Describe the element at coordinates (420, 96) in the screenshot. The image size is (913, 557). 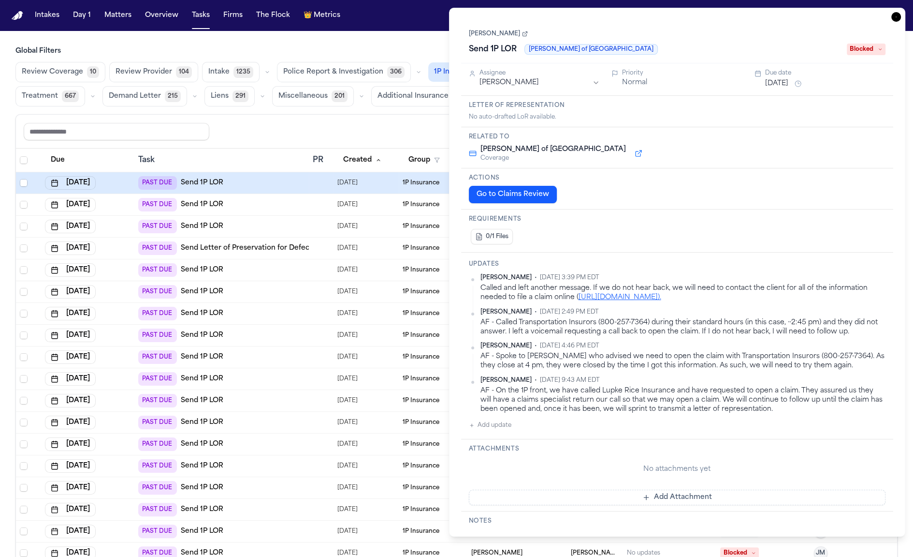
I see `button: Additional Insurance0` at that location.